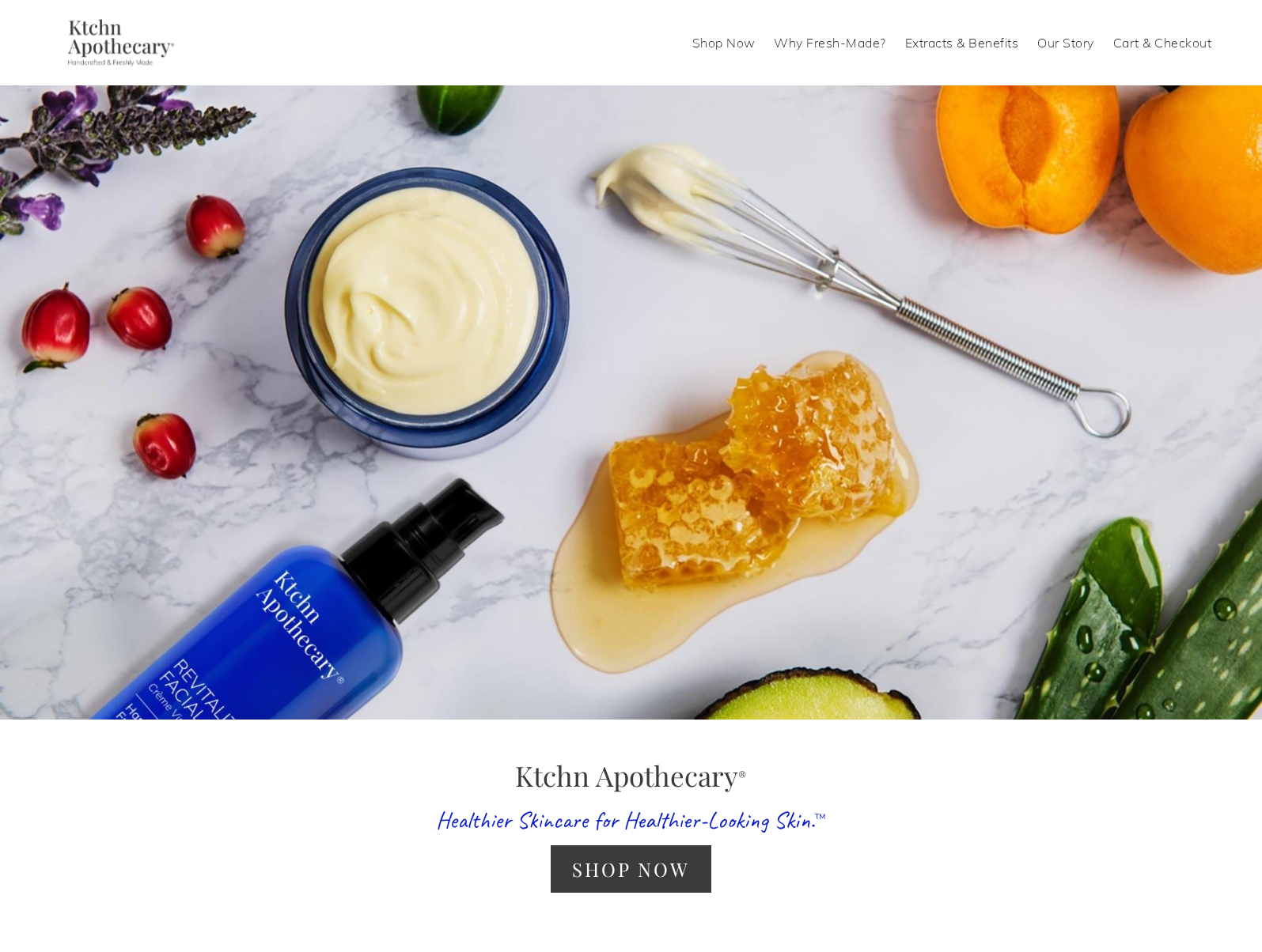 Image resolution: width=1262 pixels, height=952 pixels. What do you see at coordinates (821, 818) in the screenshot?
I see `sup: ™` at bounding box center [821, 818].